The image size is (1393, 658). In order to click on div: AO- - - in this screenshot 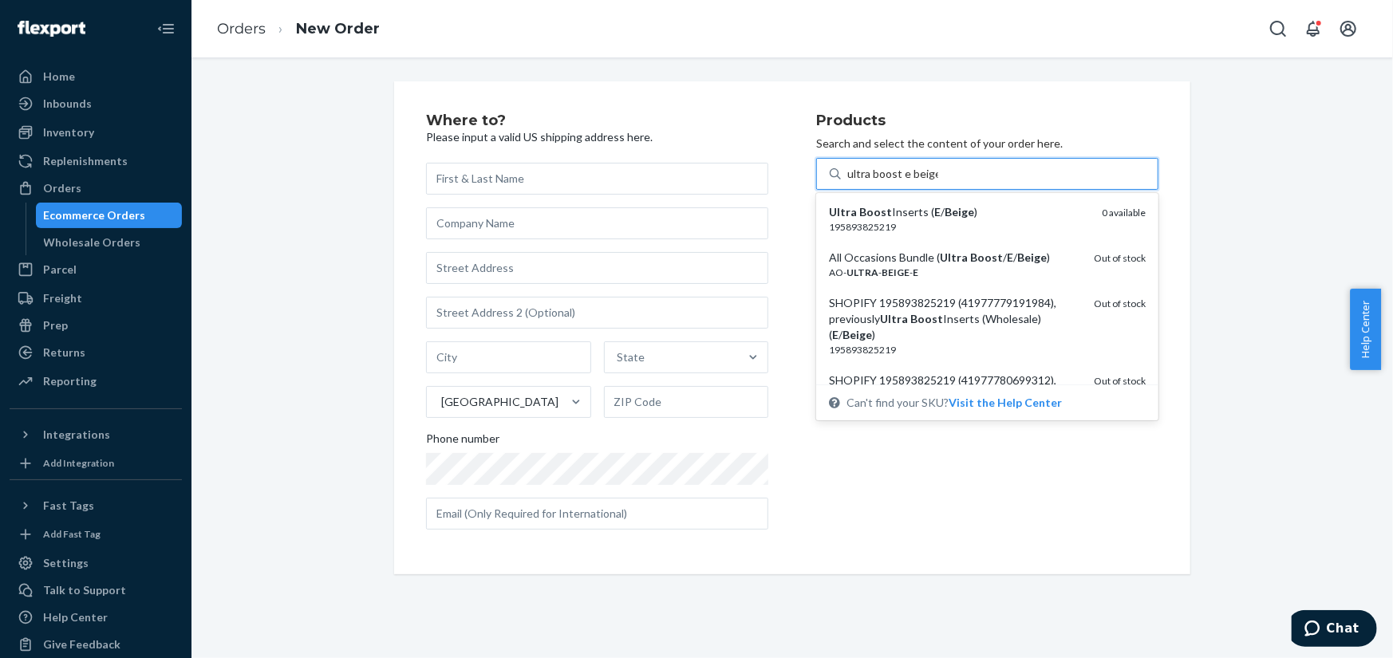, I will do `click(955, 272)`.